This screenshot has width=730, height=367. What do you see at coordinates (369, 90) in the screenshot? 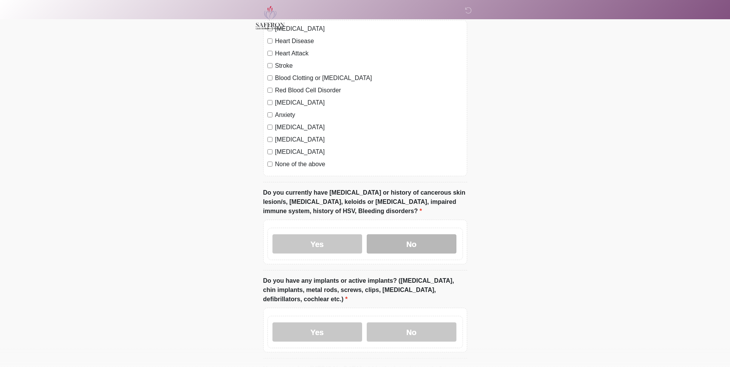
I see `label: Red Blood Cell Disorder` at bounding box center [369, 90].